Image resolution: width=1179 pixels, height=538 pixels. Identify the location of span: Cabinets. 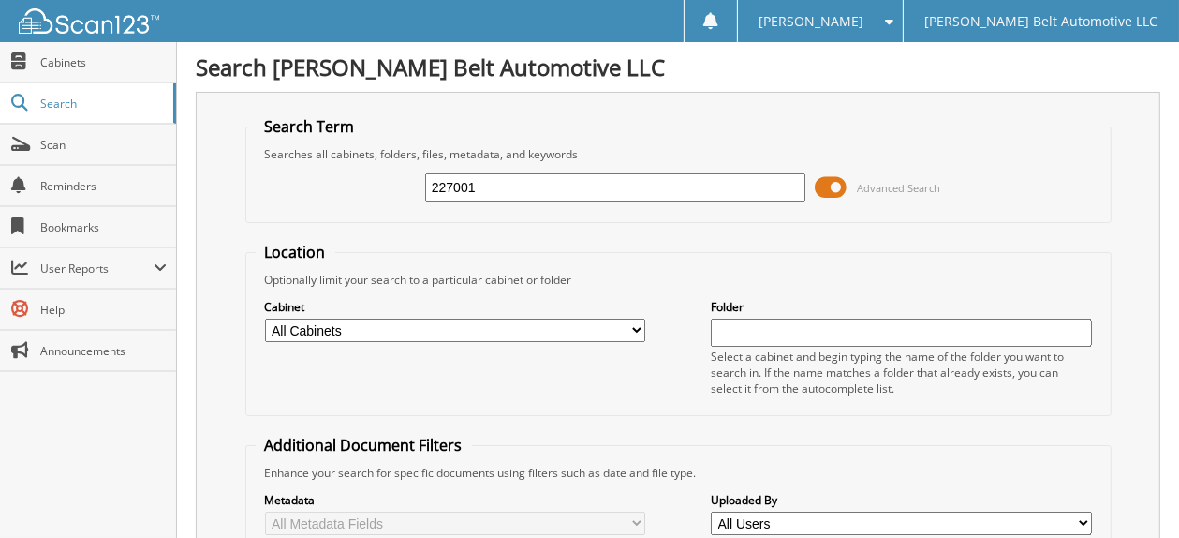
(103, 62).